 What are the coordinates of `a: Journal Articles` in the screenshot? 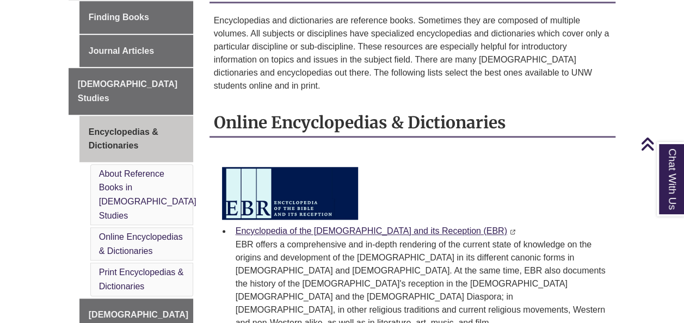 It's located at (136, 51).